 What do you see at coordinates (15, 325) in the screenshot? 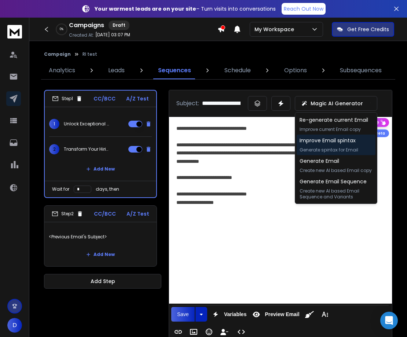
I see `button: D` at bounding box center [15, 325].